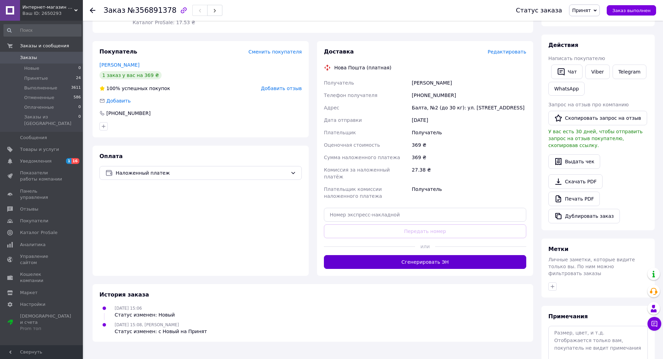 The image size is (663, 359). I want to click on span: Оплаченные, so click(39, 107).